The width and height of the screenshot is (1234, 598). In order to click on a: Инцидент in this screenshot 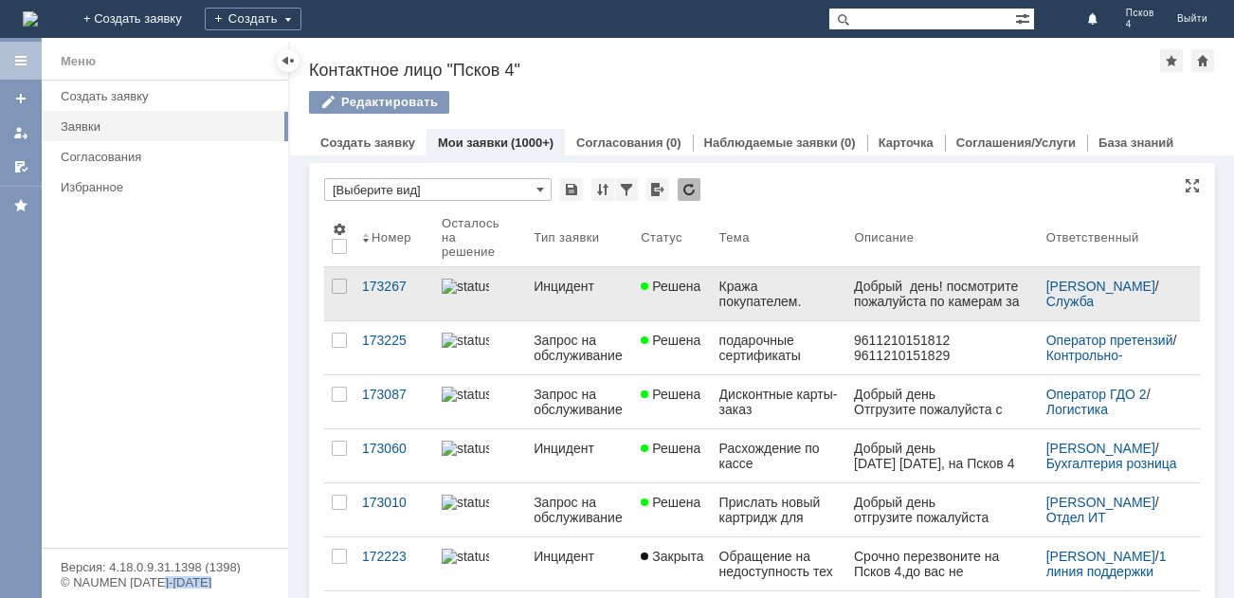, I will do `click(579, 456)`.